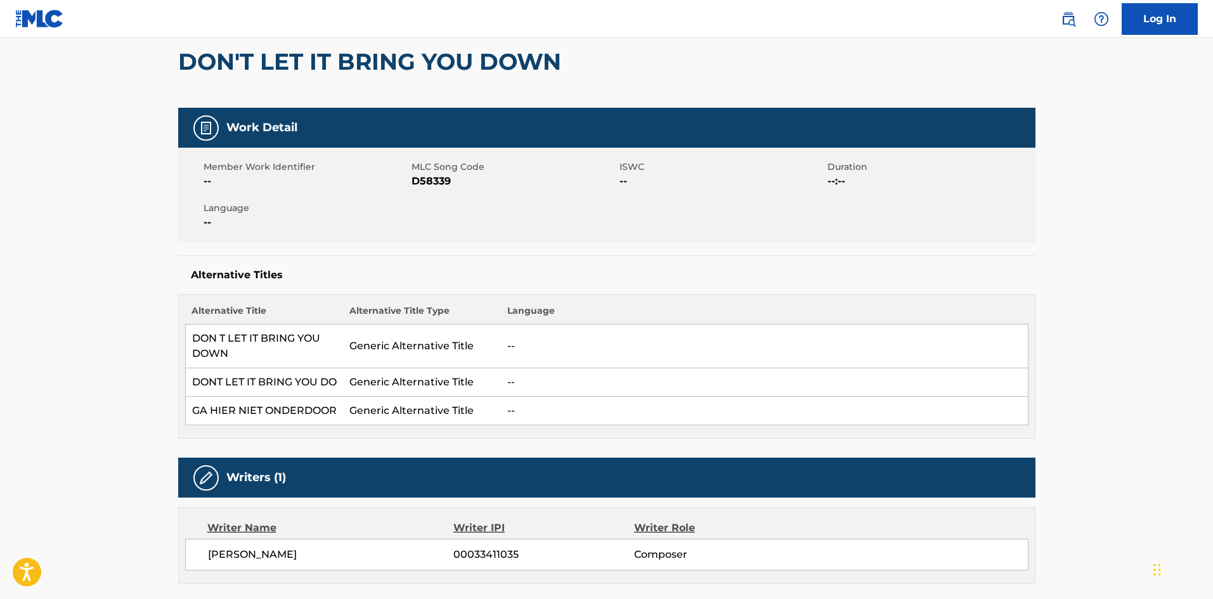 The image size is (1213, 599). Describe the element at coordinates (306, 208) in the screenshot. I see `span: Language` at that location.